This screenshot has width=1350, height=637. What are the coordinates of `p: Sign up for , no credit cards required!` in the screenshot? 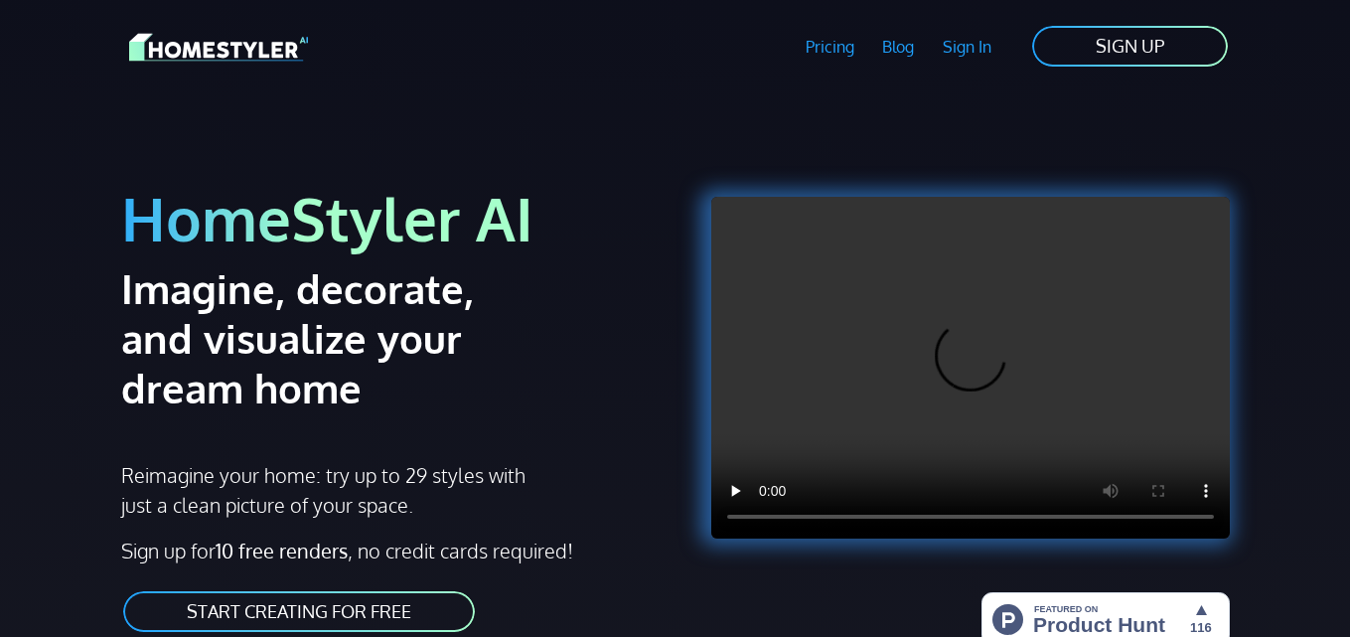 It's located at (392, 550).